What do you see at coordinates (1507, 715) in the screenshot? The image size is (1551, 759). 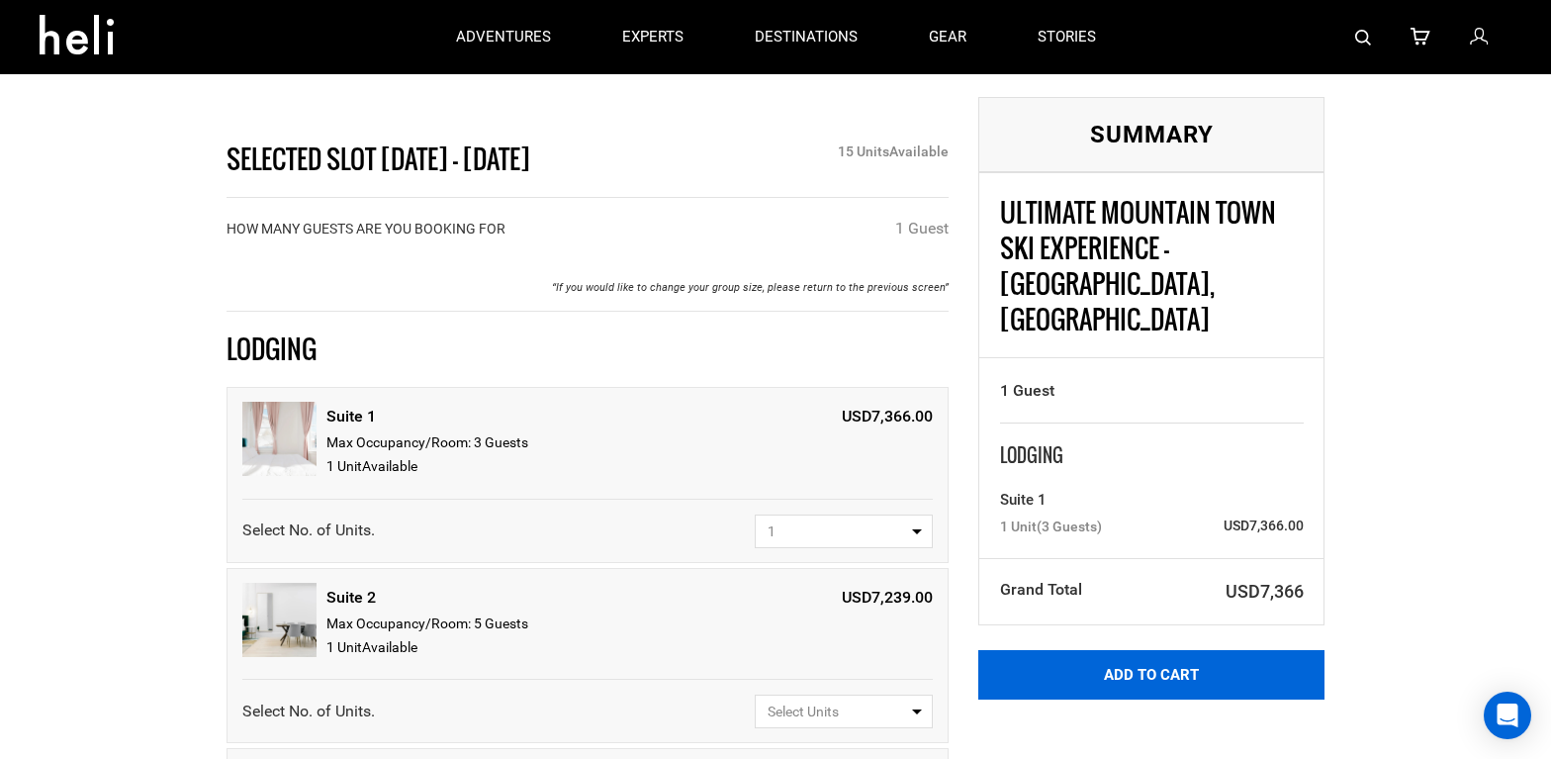 I see `div: Open Intercom Messenger` at bounding box center [1507, 715].